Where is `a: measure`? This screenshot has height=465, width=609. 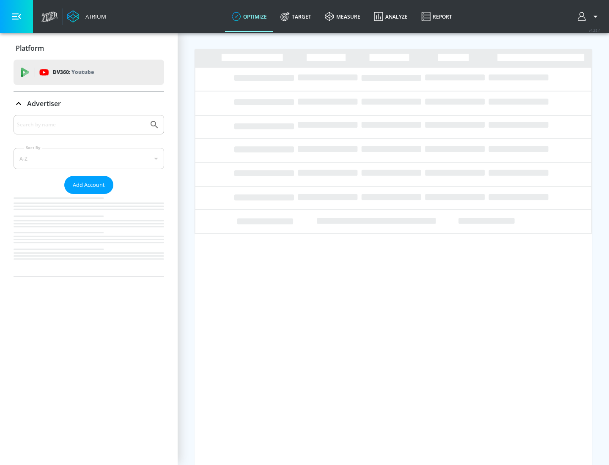
a: measure is located at coordinates (343, 16).